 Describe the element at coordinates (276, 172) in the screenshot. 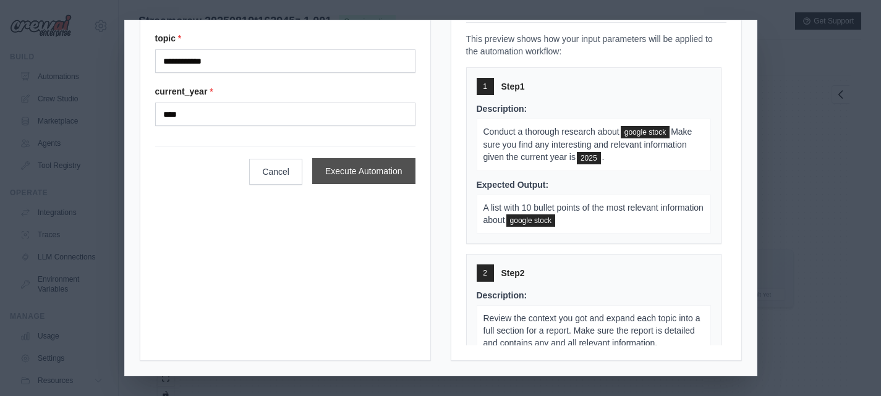

I see `button: Cancel` at that location.